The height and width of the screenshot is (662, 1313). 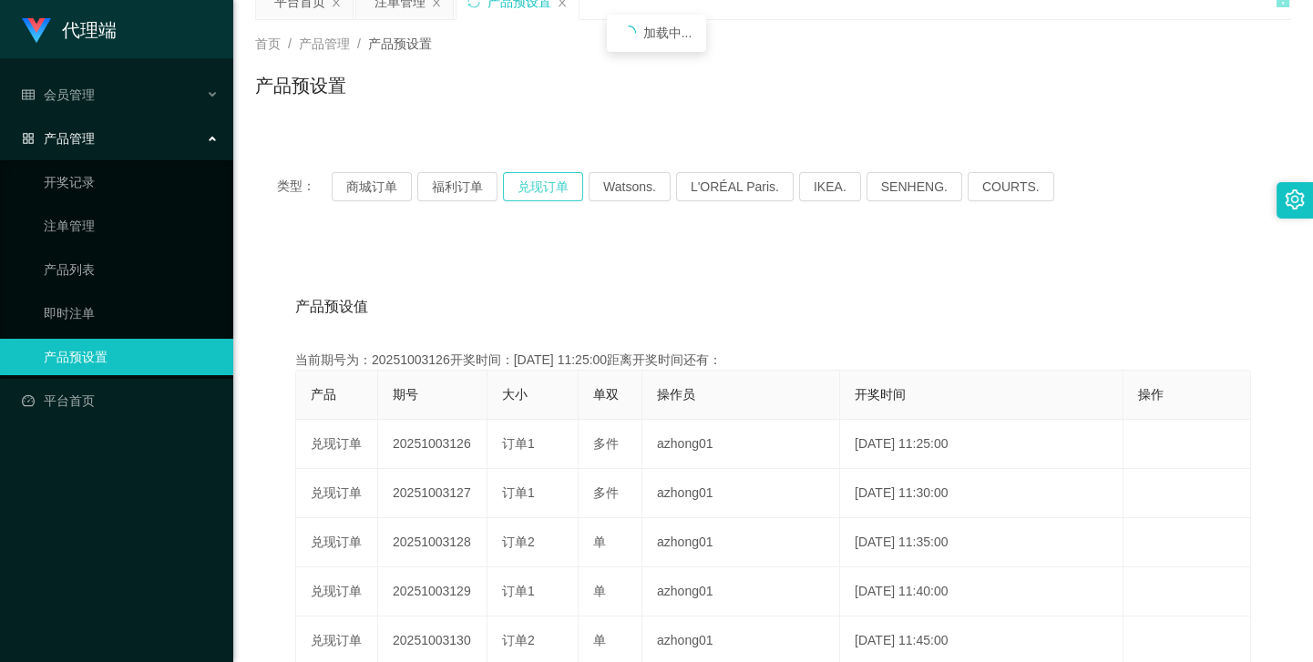 What do you see at coordinates (1151, 394) in the screenshot?
I see `span: 操作` at bounding box center [1151, 394].